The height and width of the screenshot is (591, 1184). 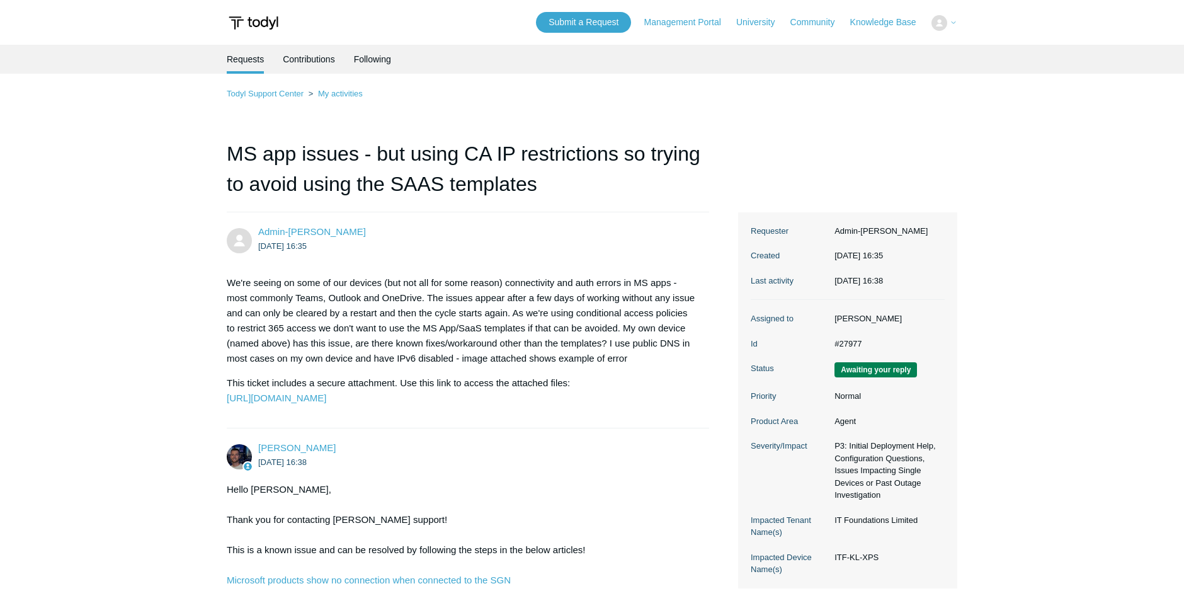 What do you see at coordinates (789, 344) in the screenshot?
I see `dt: Id` at bounding box center [789, 344].